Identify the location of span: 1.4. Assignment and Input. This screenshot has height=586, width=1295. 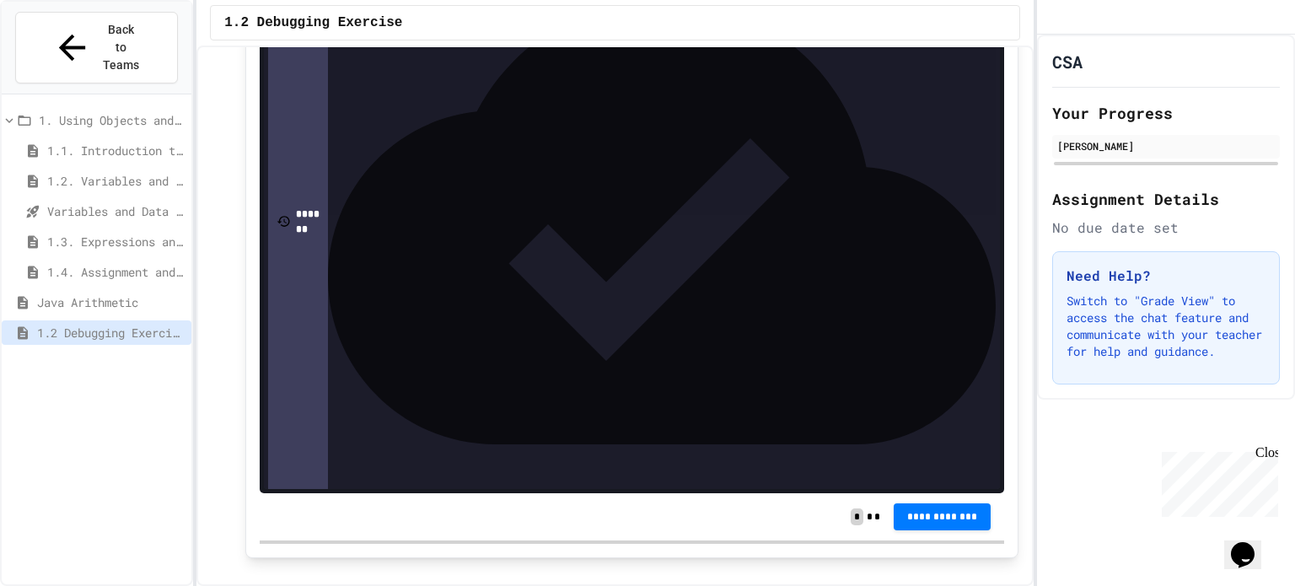
(115, 271).